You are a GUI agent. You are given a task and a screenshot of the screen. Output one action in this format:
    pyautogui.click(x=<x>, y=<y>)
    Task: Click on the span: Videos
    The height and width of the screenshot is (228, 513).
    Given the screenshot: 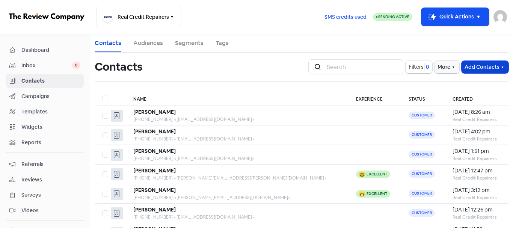 What is the action you would take?
    pyautogui.click(x=51, y=210)
    